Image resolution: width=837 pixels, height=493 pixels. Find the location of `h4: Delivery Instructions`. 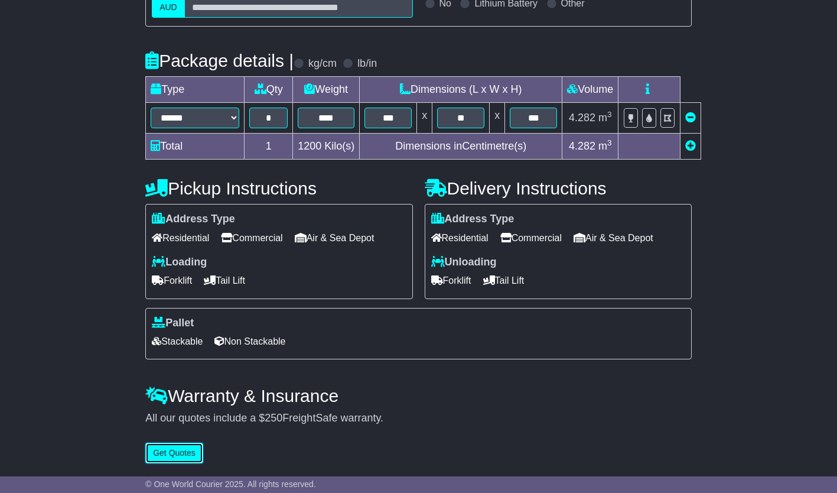

h4: Delivery Instructions is located at coordinates (558, 188).